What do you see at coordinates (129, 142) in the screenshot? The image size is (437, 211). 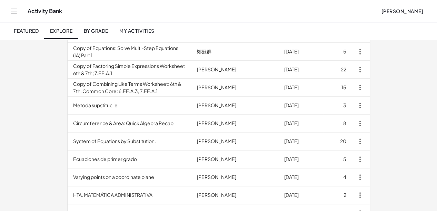 I see `td: System of Equations by Substitution.` at bounding box center [129, 142].